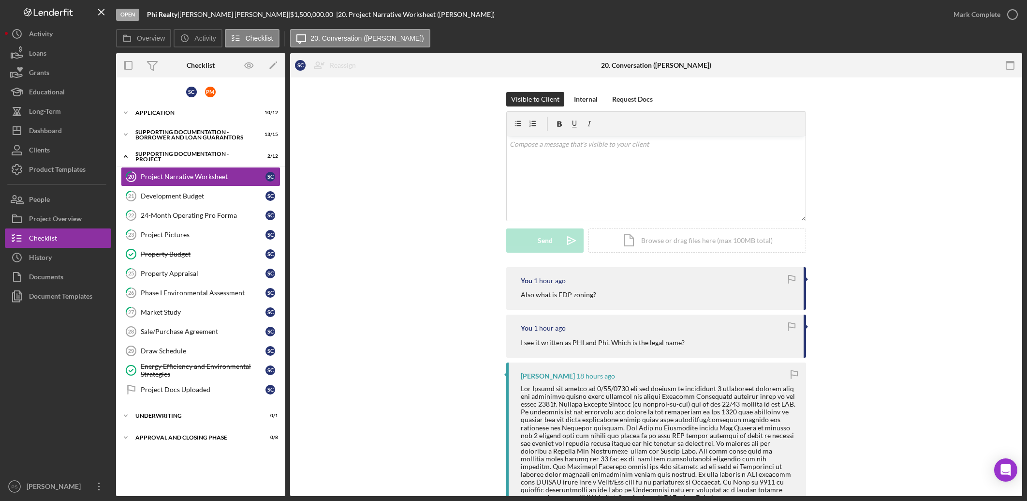 The width and height of the screenshot is (1027, 501). Describe the element at coordinates (633, 99) in the screenshot. I see `div: Request Docs` at that location.